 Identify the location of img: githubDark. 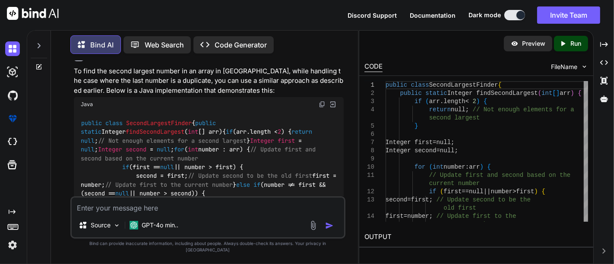
(13, 95).